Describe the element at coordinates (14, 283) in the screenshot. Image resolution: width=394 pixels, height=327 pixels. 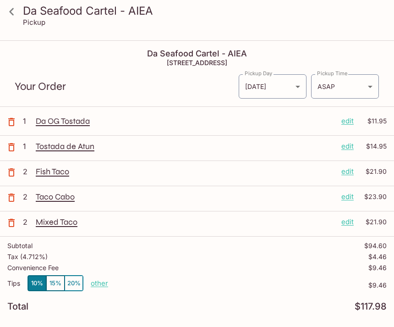
I see `p: Tips` at that location.